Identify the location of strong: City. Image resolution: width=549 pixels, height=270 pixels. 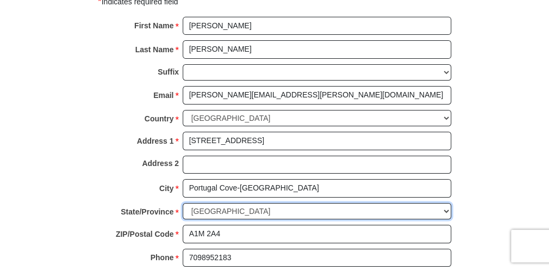
(166, 188).